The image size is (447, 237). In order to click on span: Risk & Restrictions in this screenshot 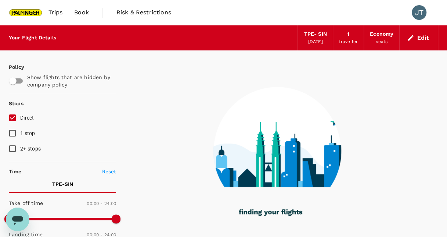, I will do `click(144, 12)`.